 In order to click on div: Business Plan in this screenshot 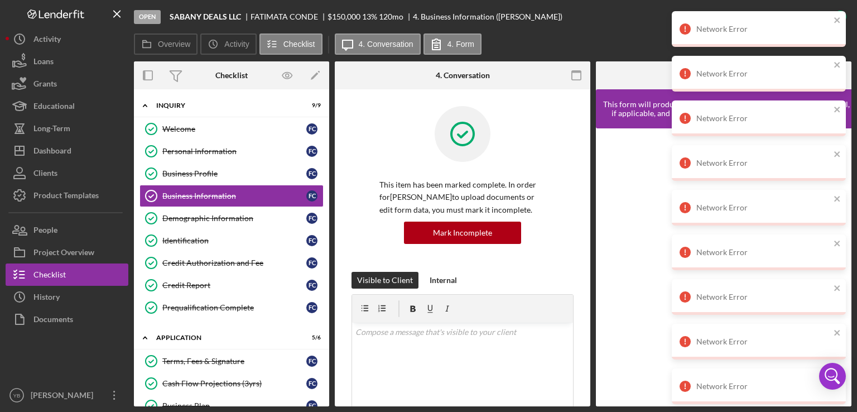, I will do `click(234, 405)`.